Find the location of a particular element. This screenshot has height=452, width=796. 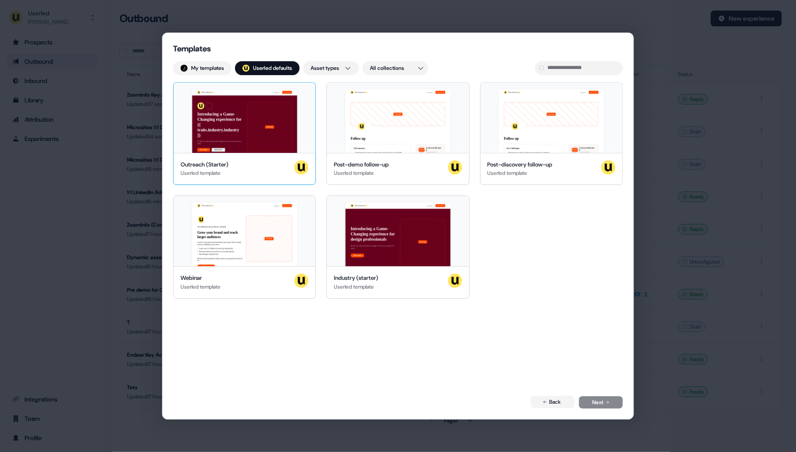

div: Post-demo follow-up is located at coordinates (361, 165).